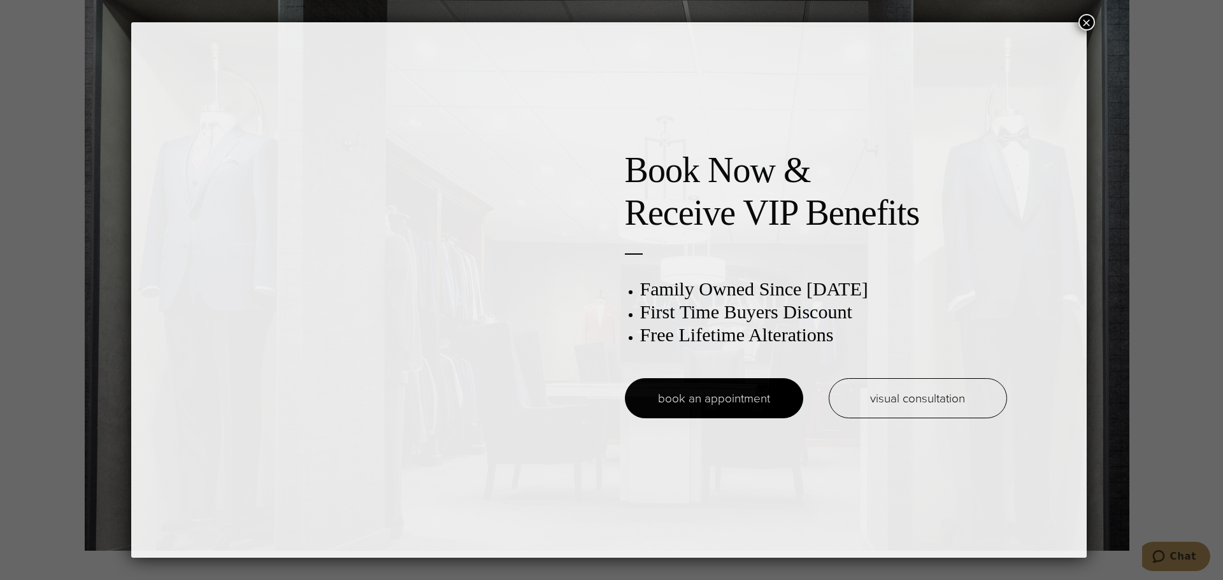 This screenshot has width=1223, height=580. Describe the element at coordinates (824, 312) in the screenshot. I see `h3: First Time Buyers Discount` at that location.